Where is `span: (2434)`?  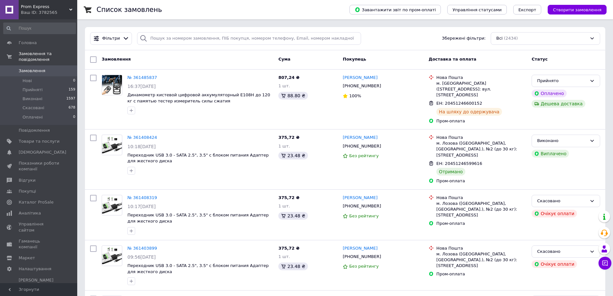 span: (2434) is located at coordinates (511, 38).